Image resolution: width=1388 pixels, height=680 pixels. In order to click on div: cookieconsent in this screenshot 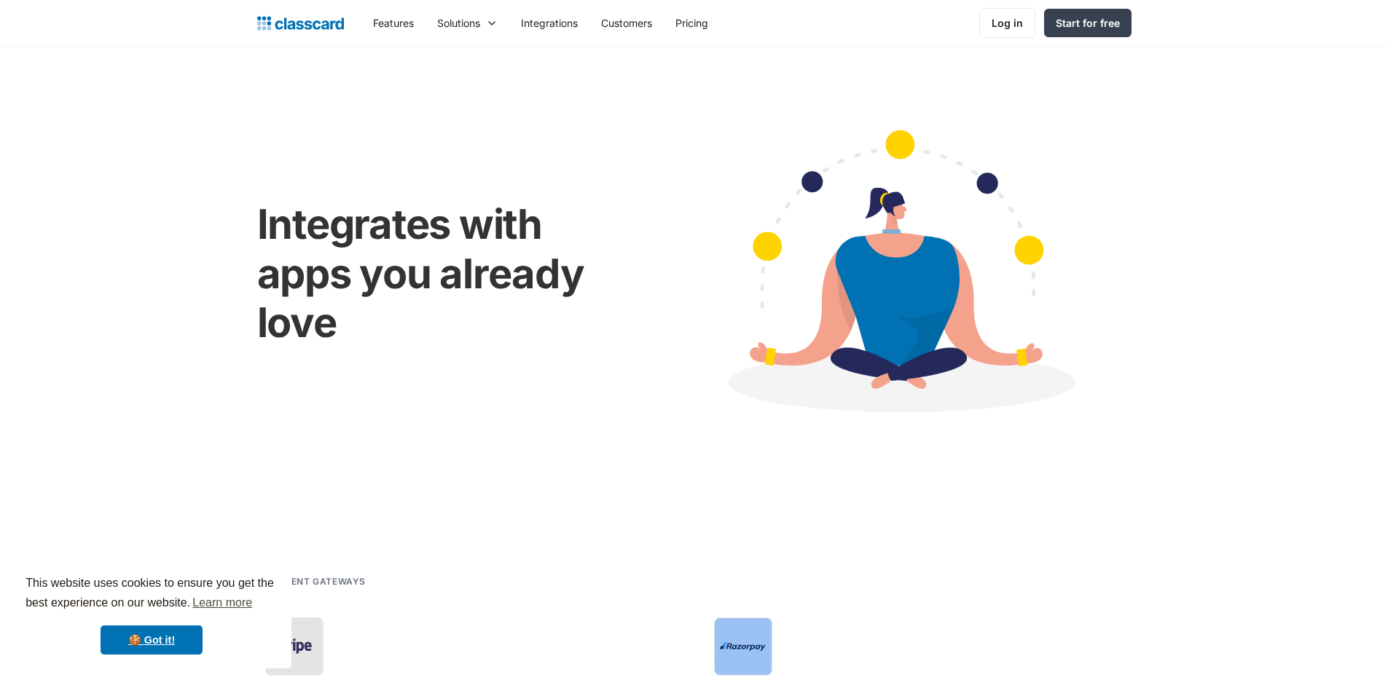, I will do `click(152, 615)`.